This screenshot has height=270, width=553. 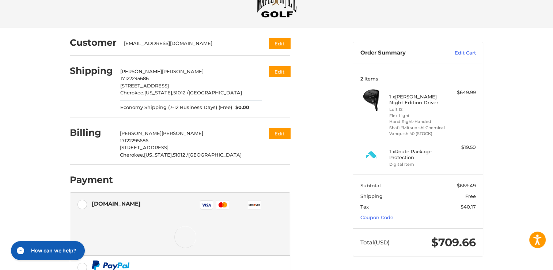 I want to click on h2: Shipping, so click(x=91, y=71).